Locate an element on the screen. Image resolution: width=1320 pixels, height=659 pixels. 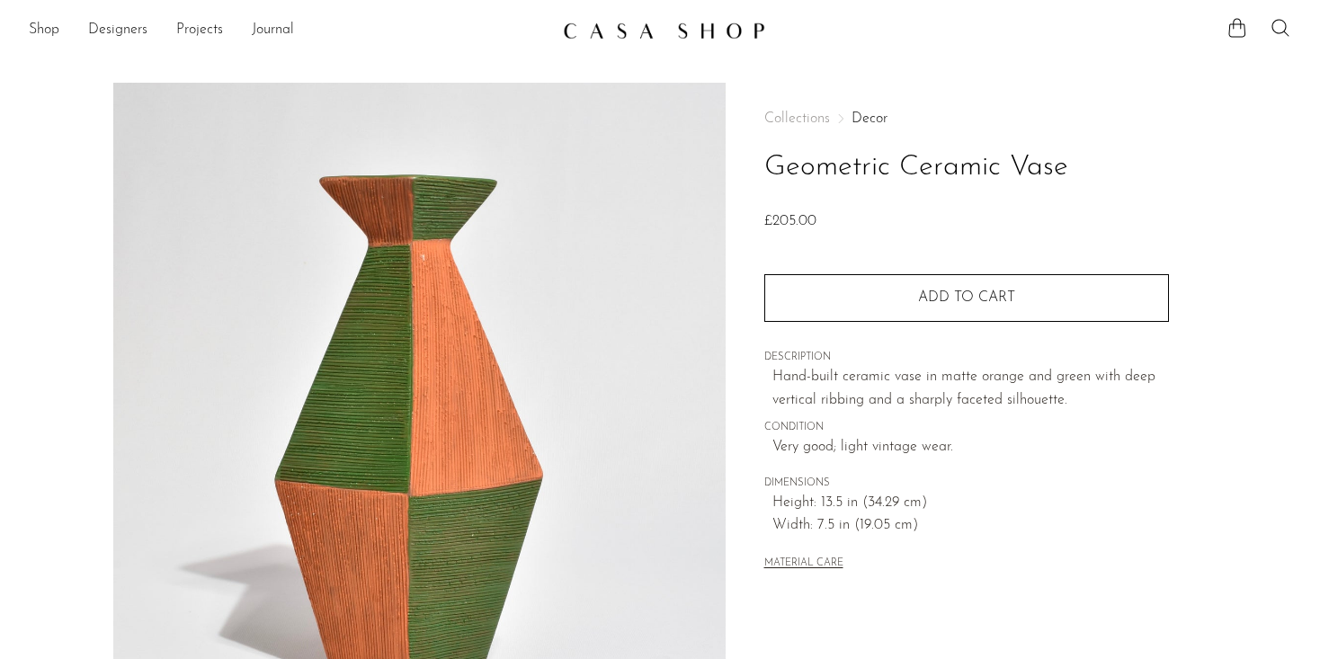
p: Hand-built ceramic vase in matte orange and green with deep vertical ribbing and a sharply facete... is located at coordinates (970, 388).